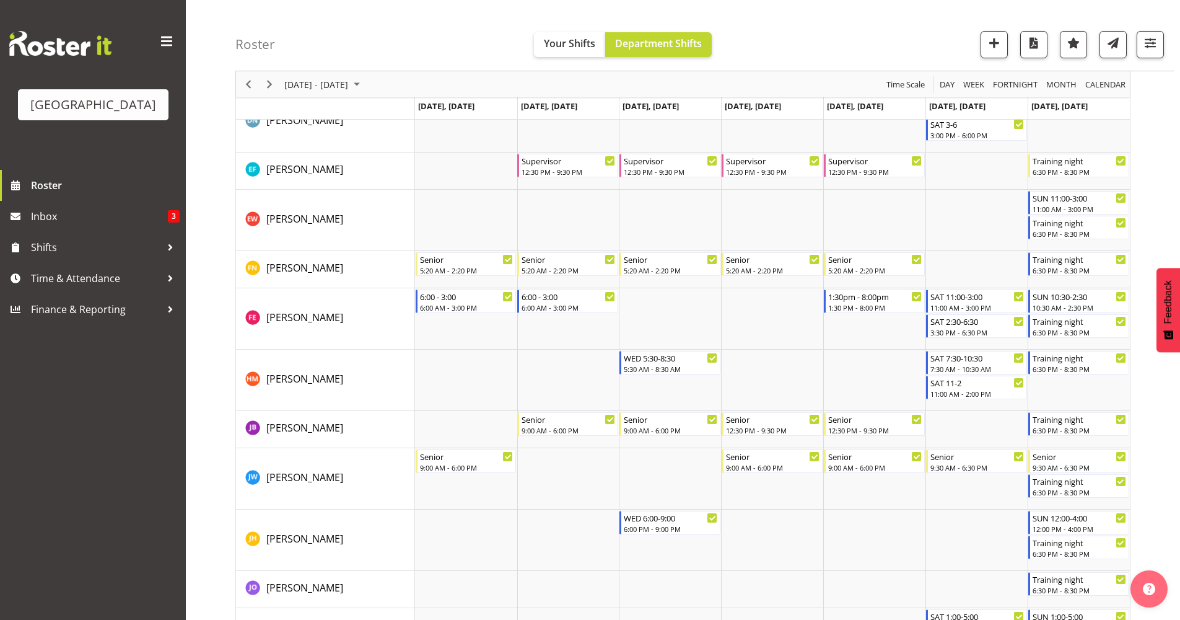  Describe the element at coordinates (994, 45) in the screenshot. I see `button: Add a new shift` at that location.